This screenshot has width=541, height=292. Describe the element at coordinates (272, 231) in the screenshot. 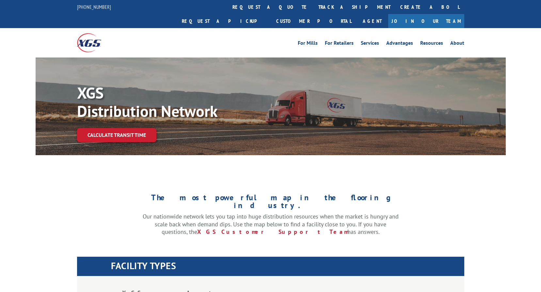

I see `a: XGS Customer Support Team` at that location.